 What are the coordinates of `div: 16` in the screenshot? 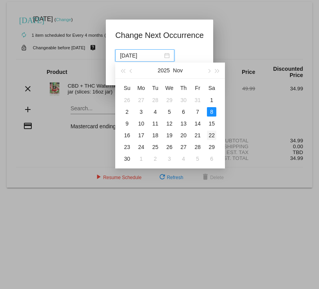 It's located at (127, 136).